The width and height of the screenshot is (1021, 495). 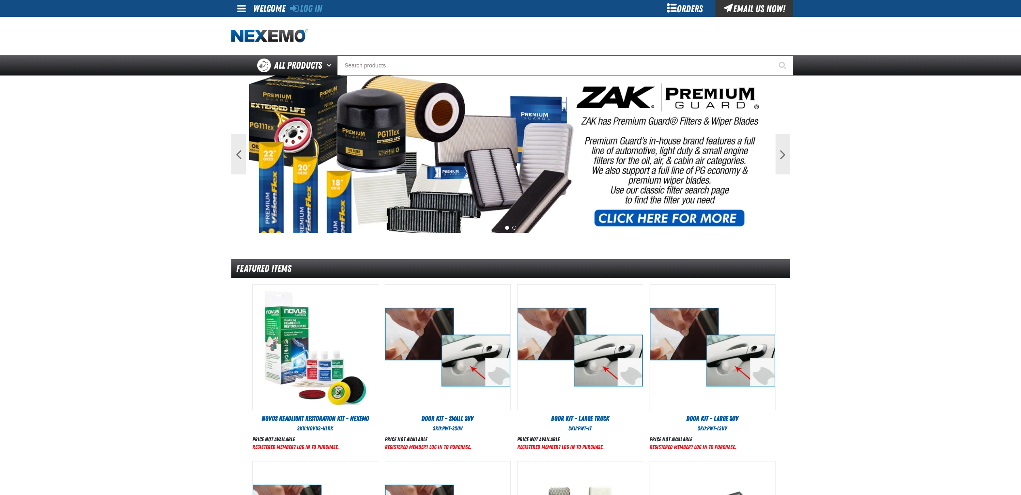 What do you see at coordinates (315, 347) in the screenshot?
I see `View Details of the Novus Headlight Restoration Kit - Nexemo` at bounding box center [315, 347].